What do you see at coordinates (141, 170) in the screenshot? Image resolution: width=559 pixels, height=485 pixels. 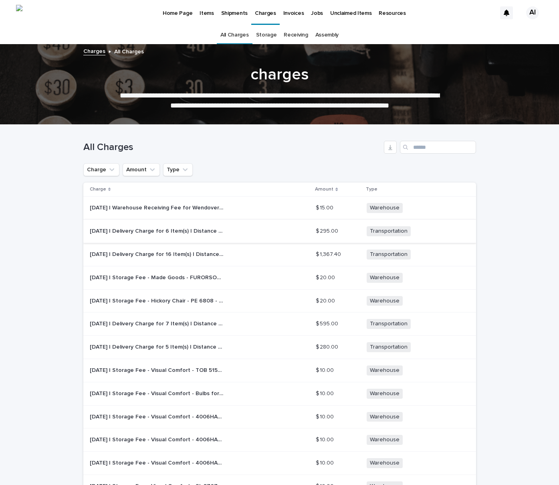 I see `button: Amount` at bounding box center [141, 170].